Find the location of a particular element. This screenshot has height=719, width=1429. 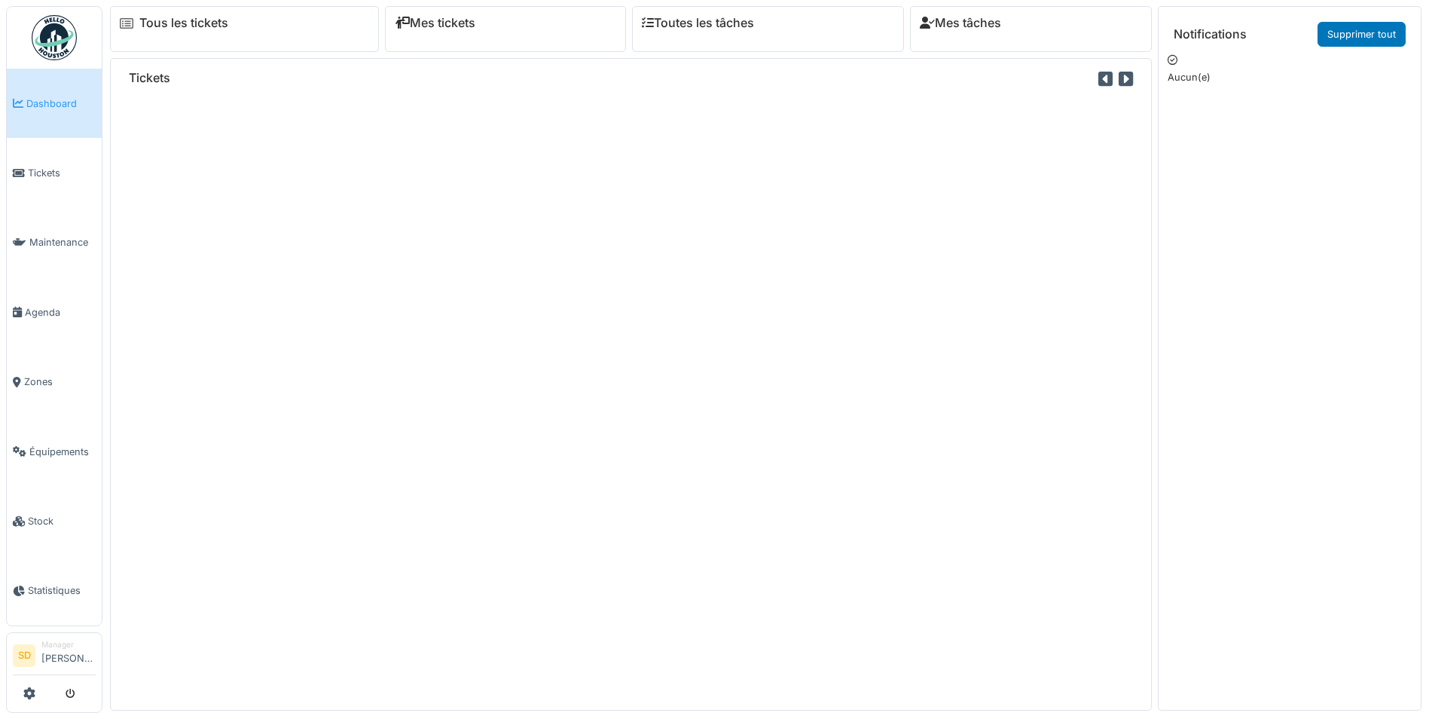

span: Zones is located at coordinates (60, 381).